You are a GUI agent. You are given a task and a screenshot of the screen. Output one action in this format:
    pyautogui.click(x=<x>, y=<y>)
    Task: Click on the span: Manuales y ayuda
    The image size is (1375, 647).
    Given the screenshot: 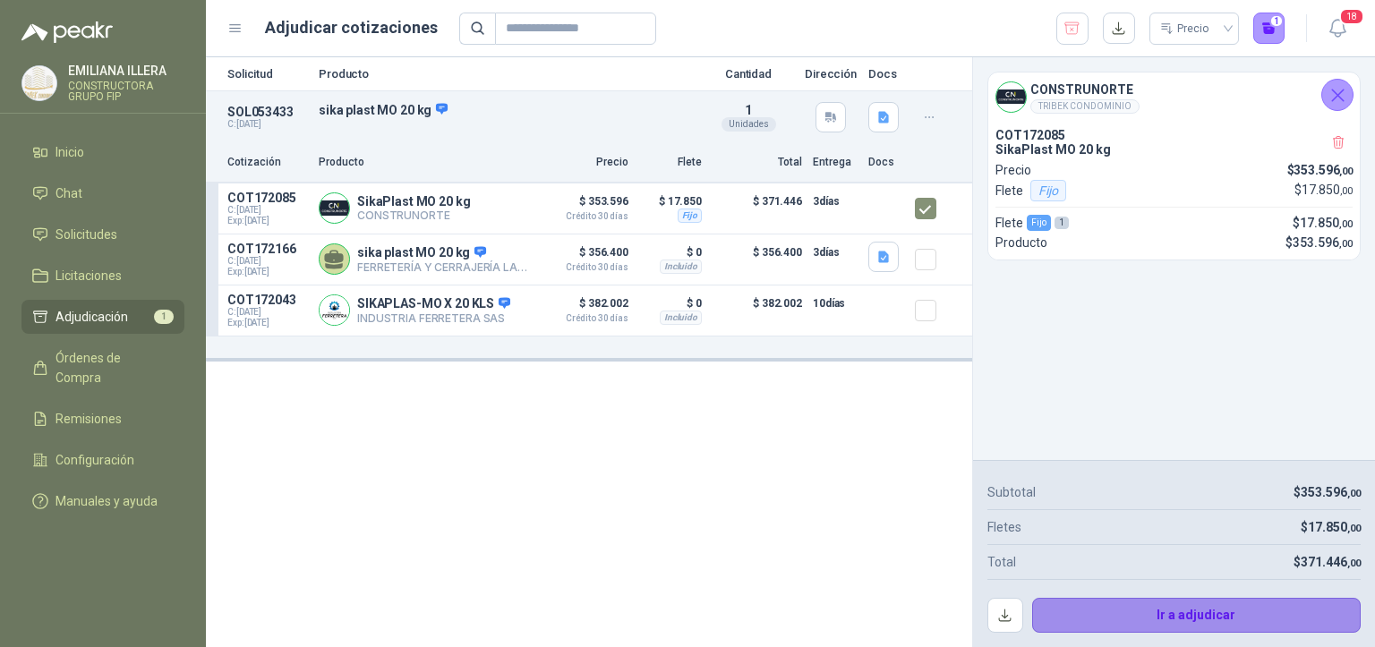 What is the action you would take?
    pyautogui.click(x=106, y=501)
    